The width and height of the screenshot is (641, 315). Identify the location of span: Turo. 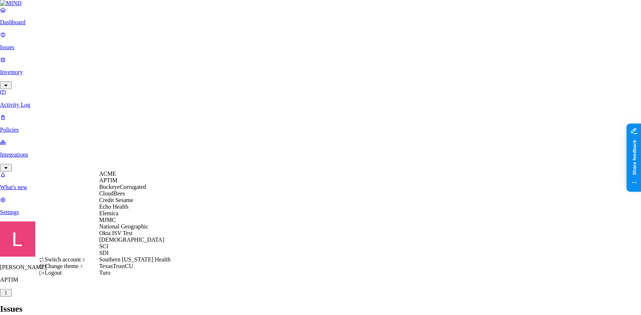
(105, 273).